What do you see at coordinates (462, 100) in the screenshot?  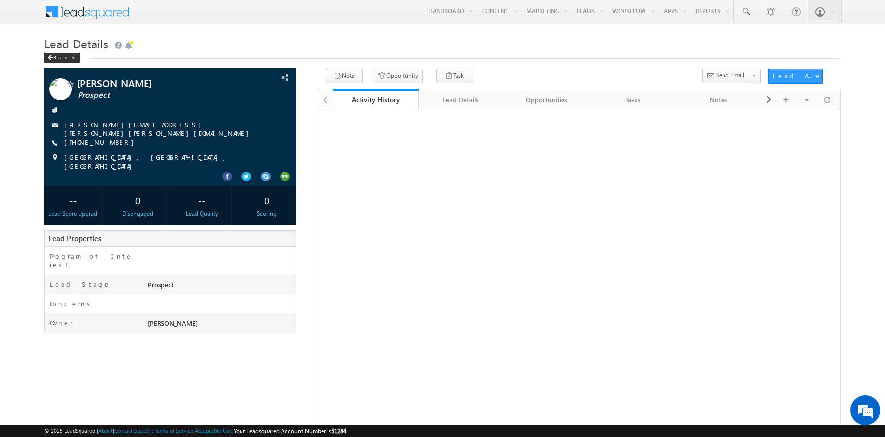 I see `a: Lead Details` at bounding box center [462, 100].